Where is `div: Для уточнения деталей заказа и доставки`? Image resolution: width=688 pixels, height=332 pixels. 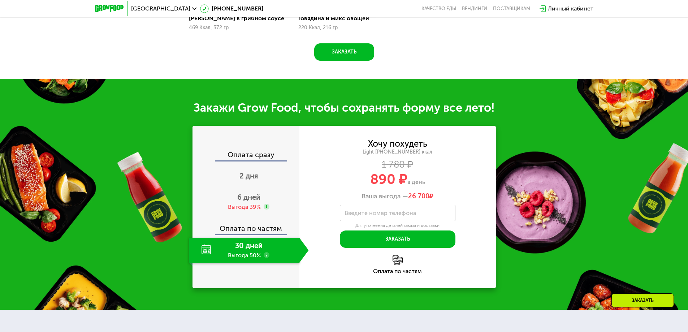
div: Для уточнения деталей заказа и доставки is located at coordinates (397, 226).